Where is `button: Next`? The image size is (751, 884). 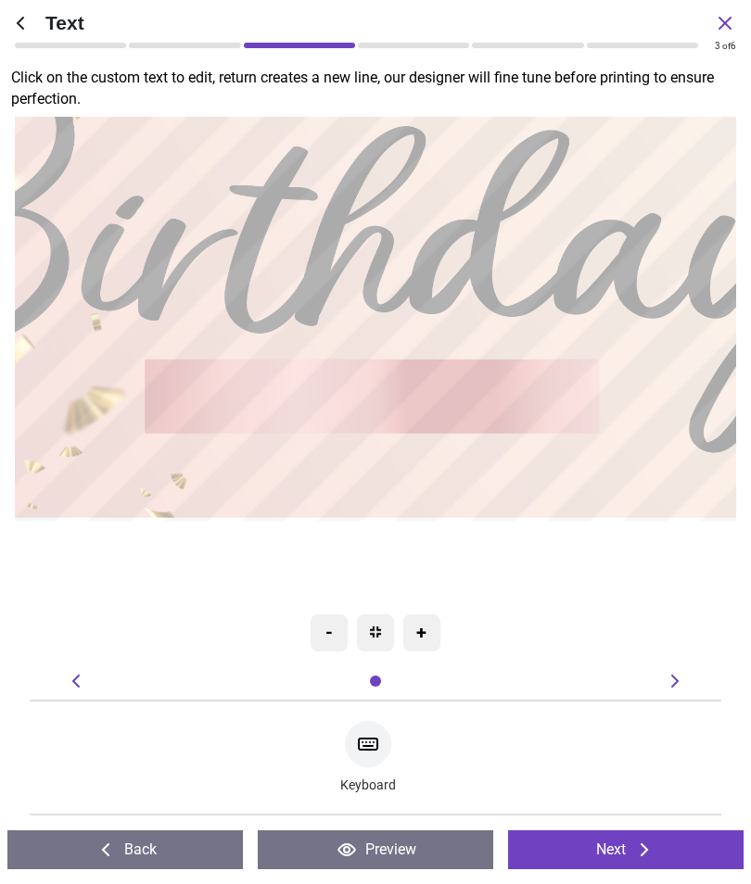 button: Next is located at coordinates (626, 850).